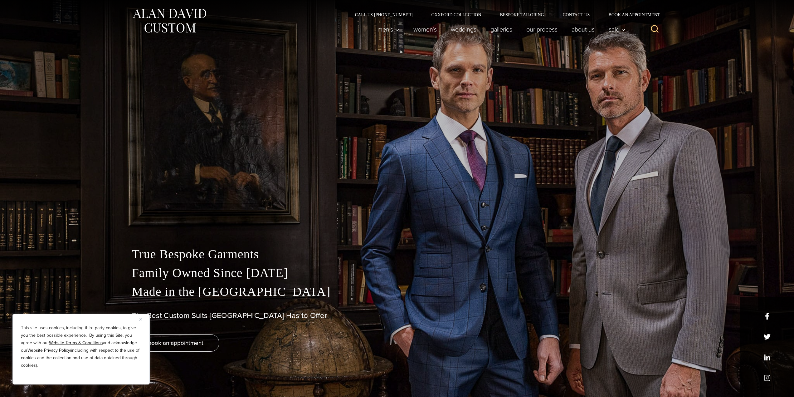 This screenshot has width=794, height=397. What do you see at coordinates (655, 29) in the screenshot?
I see `button: View Search Form` at bounding box center [655, 29].